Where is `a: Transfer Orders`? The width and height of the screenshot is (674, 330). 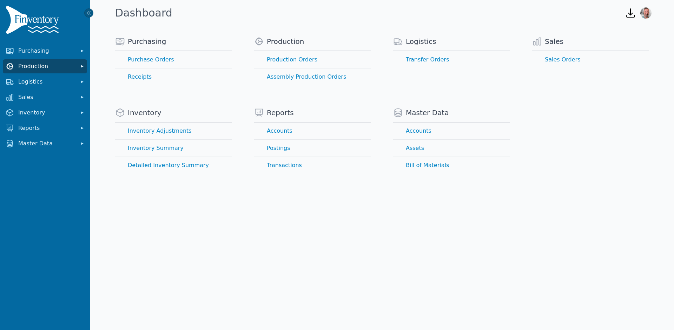
a: Transfer Orders is located at coordinates (452, 60).